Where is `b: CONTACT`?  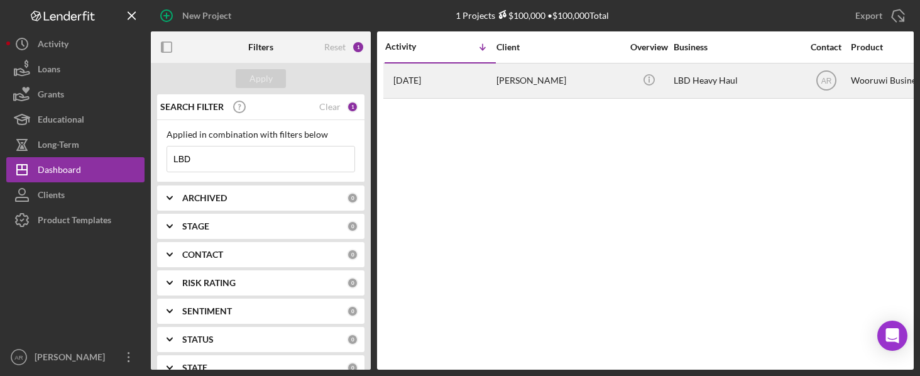
b: CONTACT is located at coordinates (202, 254).